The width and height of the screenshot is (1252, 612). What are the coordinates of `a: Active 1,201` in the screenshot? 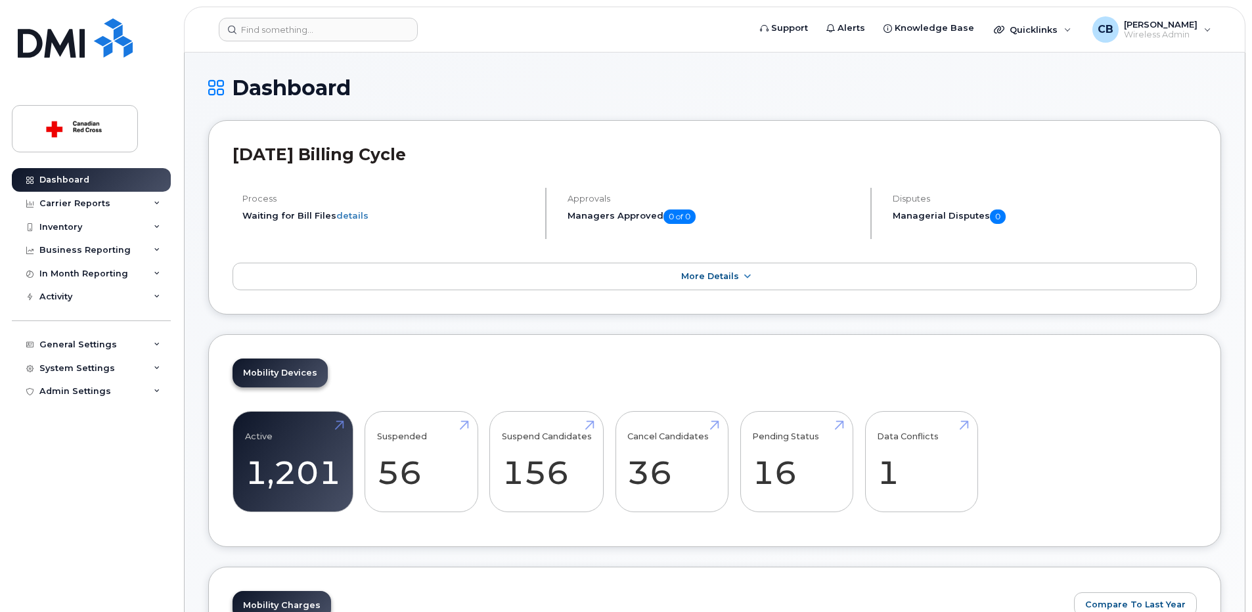 It's located at (293, 462).